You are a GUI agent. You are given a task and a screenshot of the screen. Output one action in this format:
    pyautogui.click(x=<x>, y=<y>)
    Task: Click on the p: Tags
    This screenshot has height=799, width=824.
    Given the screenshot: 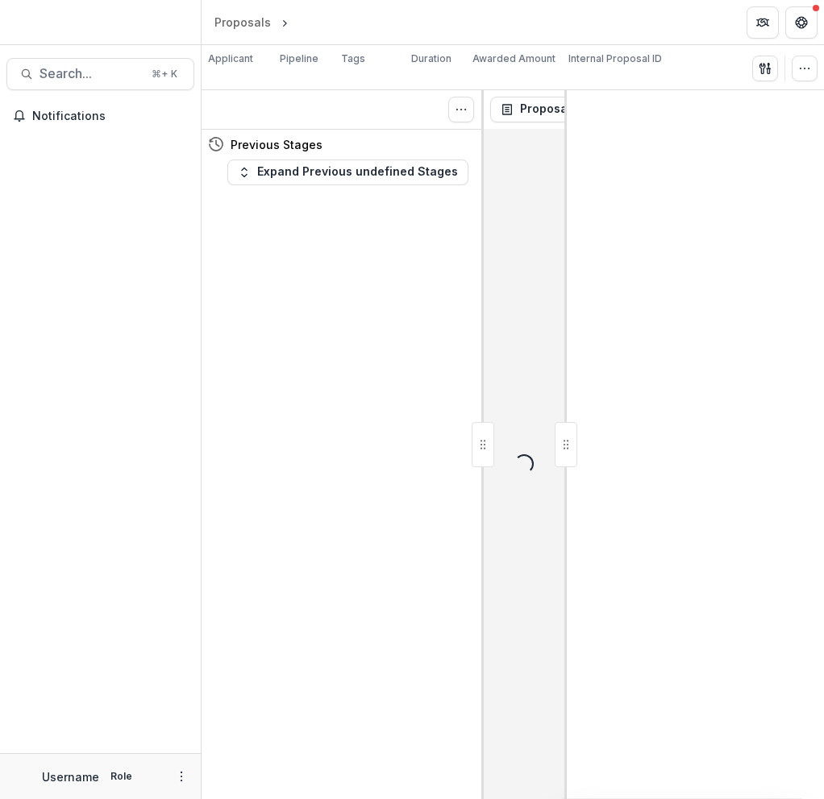 What is the action you would take?
    pyautogui.click(x=353, y=59)
    